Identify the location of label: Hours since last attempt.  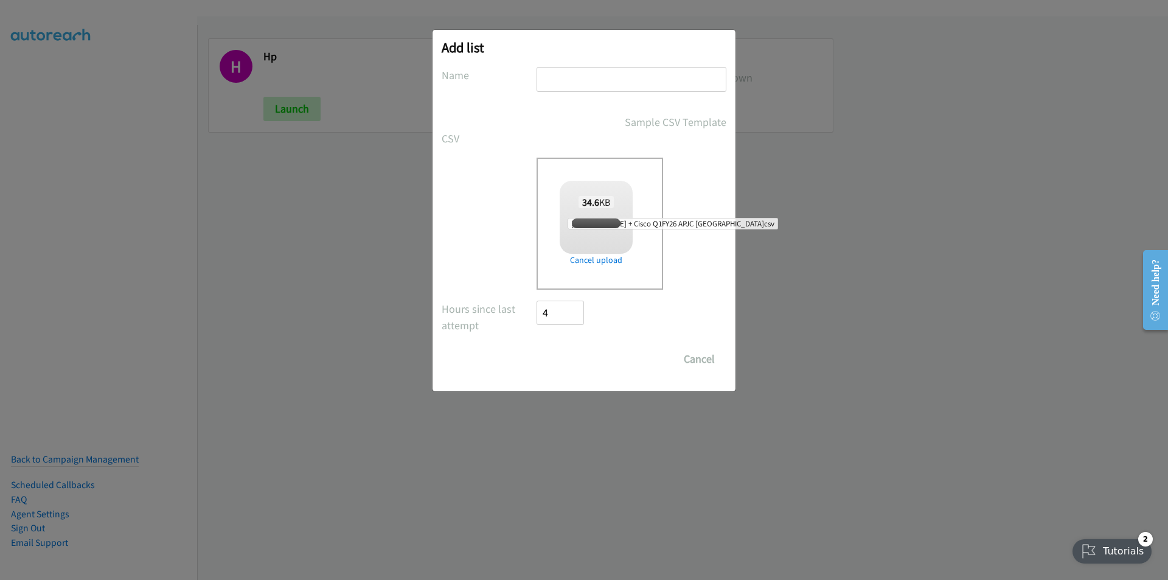
(489, 317).